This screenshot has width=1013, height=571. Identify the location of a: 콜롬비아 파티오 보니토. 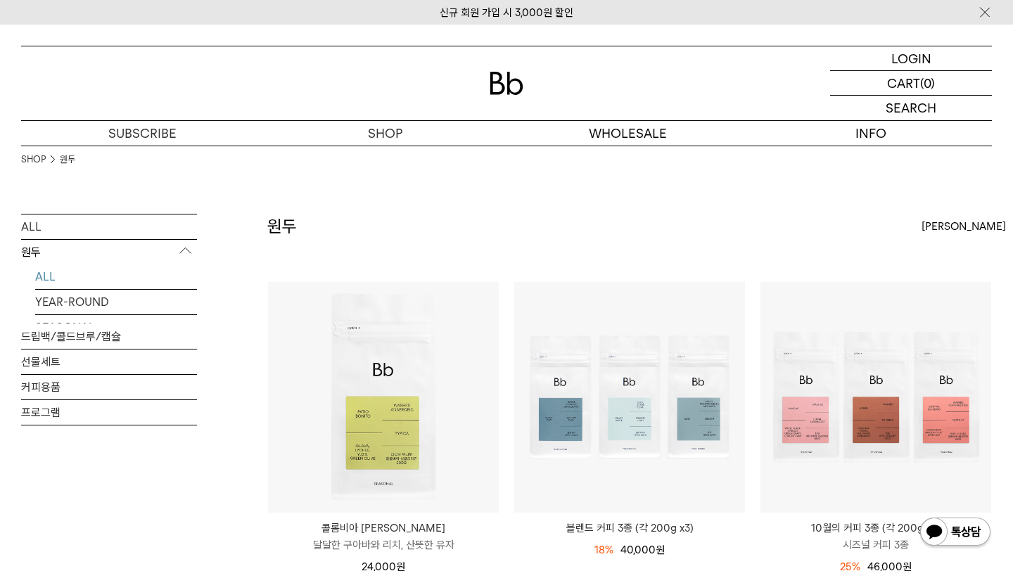
(383, 397).